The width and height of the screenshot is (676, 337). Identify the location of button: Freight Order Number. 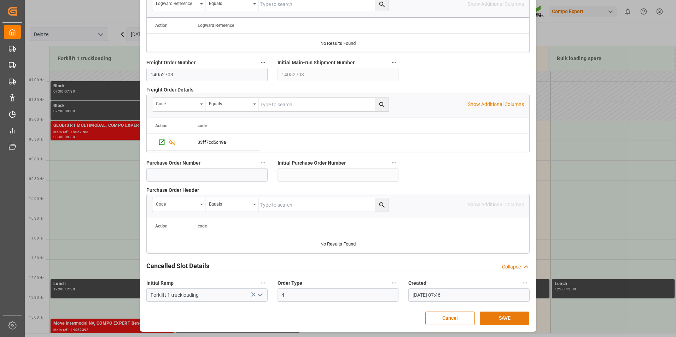
(263, 63).